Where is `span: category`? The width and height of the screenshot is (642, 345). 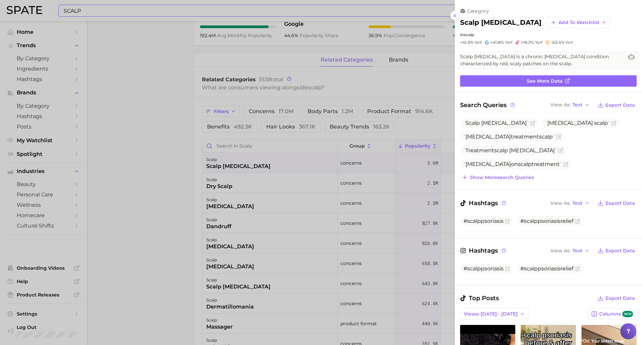 span: category is located at coordinates (478, 11).